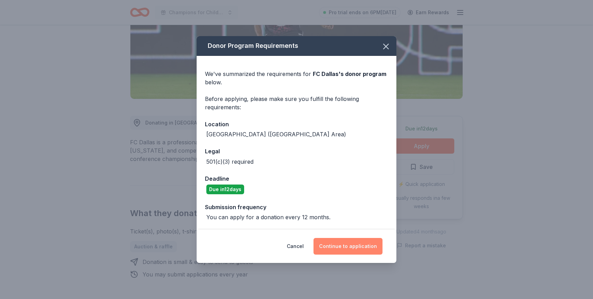  Describe the element at coordinates (296, 207) in the screenshot. I see `div: Submission frequency` at that location.